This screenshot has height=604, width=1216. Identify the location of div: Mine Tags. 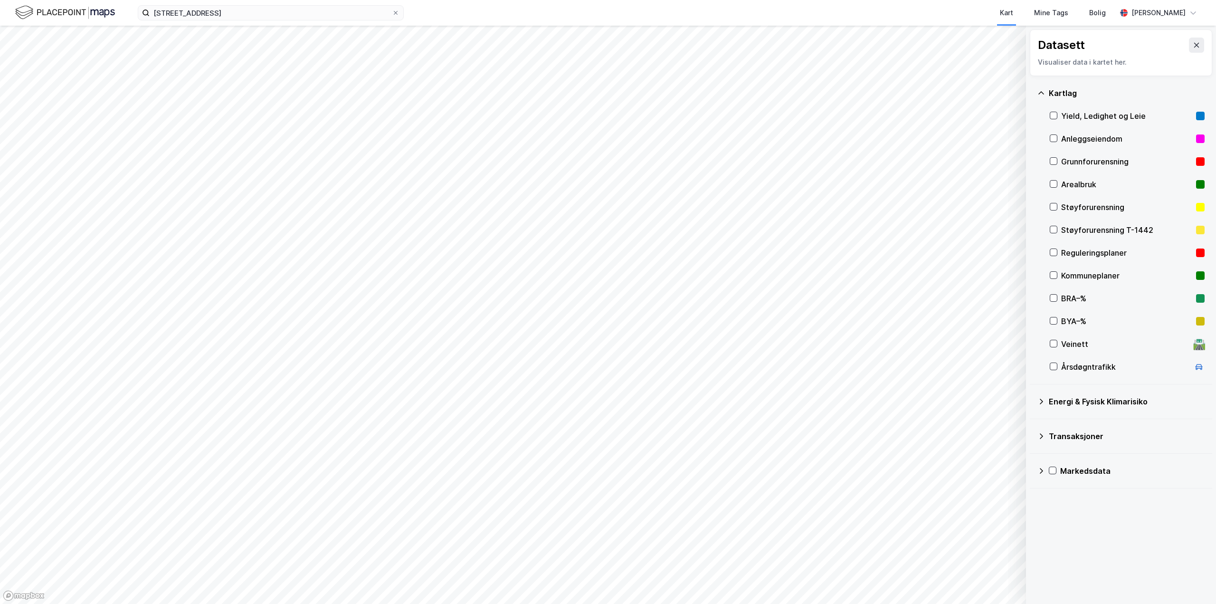
(1051, 13).